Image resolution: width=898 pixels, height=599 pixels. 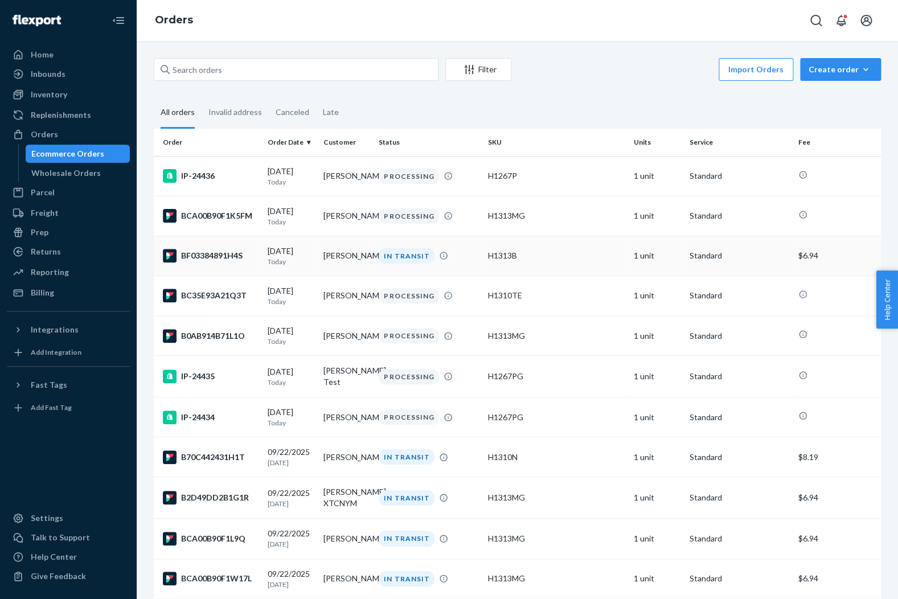 What do you see at coordinates (68, 293) in the screenshot?
I see `a: Billing` at bounding box center [68, 293].